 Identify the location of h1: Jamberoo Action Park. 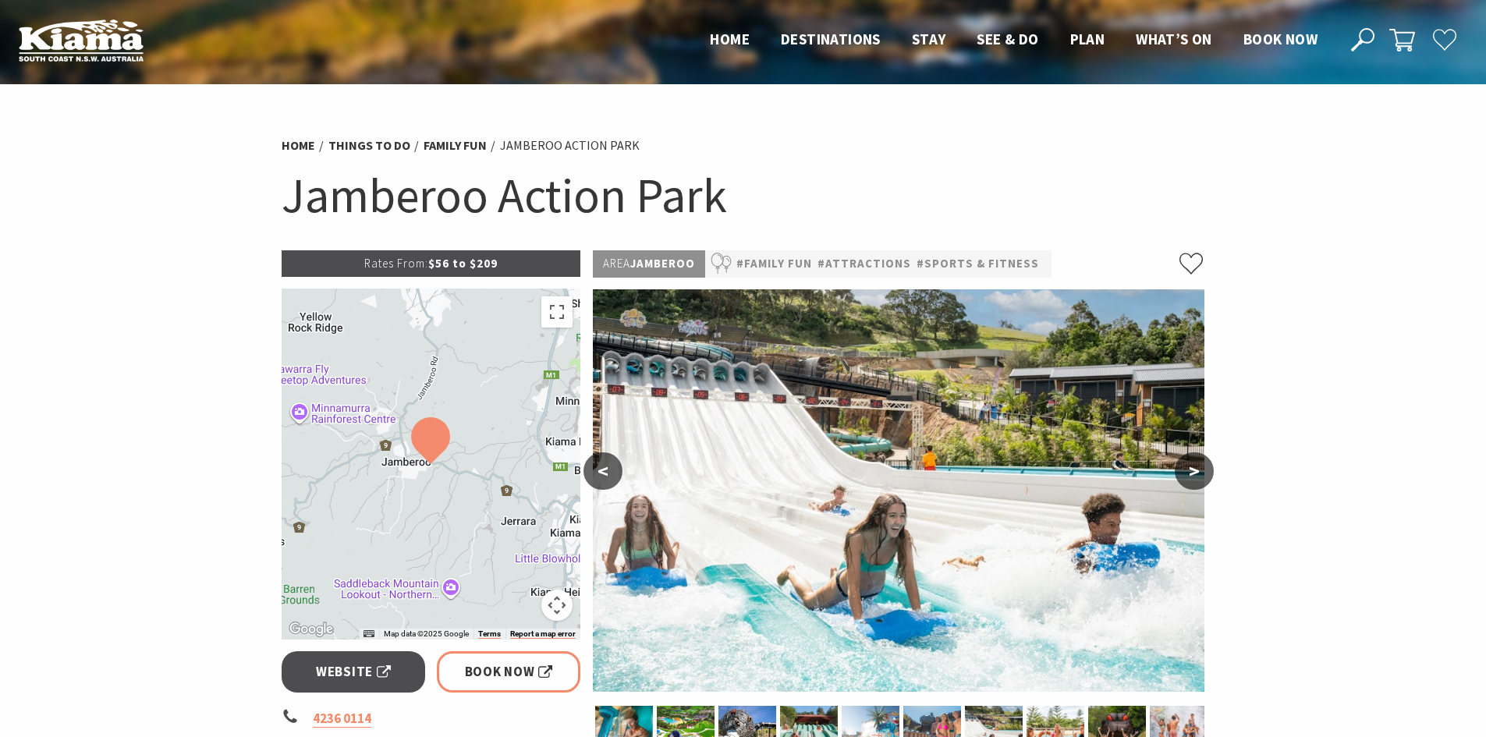
(743, 195).